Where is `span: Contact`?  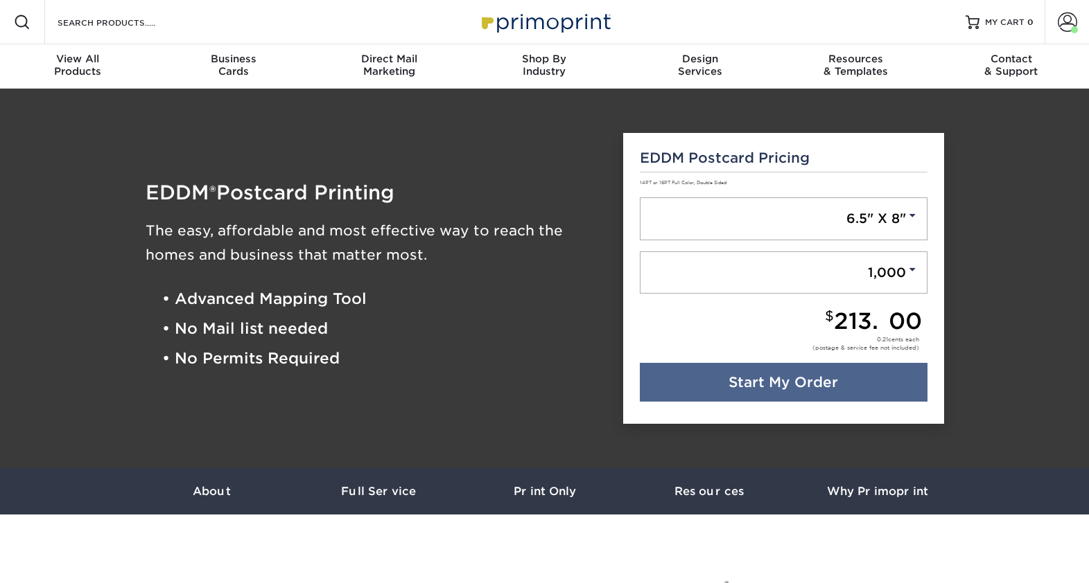 span: Contact is located at coordinates (1011, 59).